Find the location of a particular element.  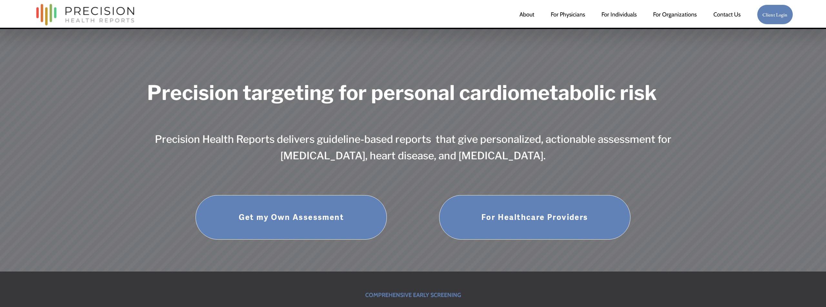

a: For Physicians is located at coordinates (568, 15).